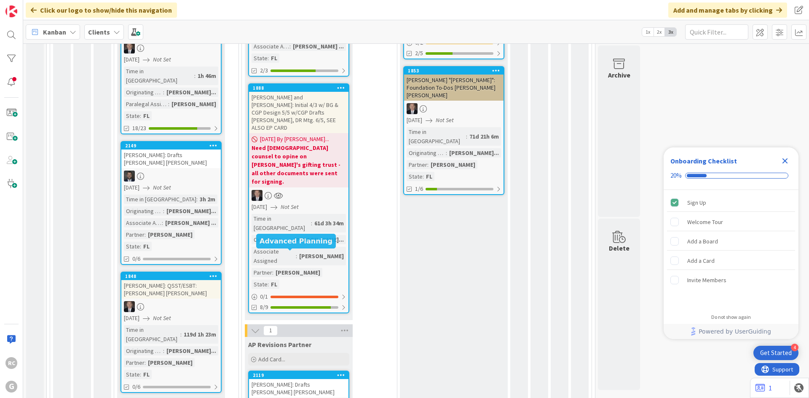  I want to click on div: Checklist progress: 20%, so click(731, 176).